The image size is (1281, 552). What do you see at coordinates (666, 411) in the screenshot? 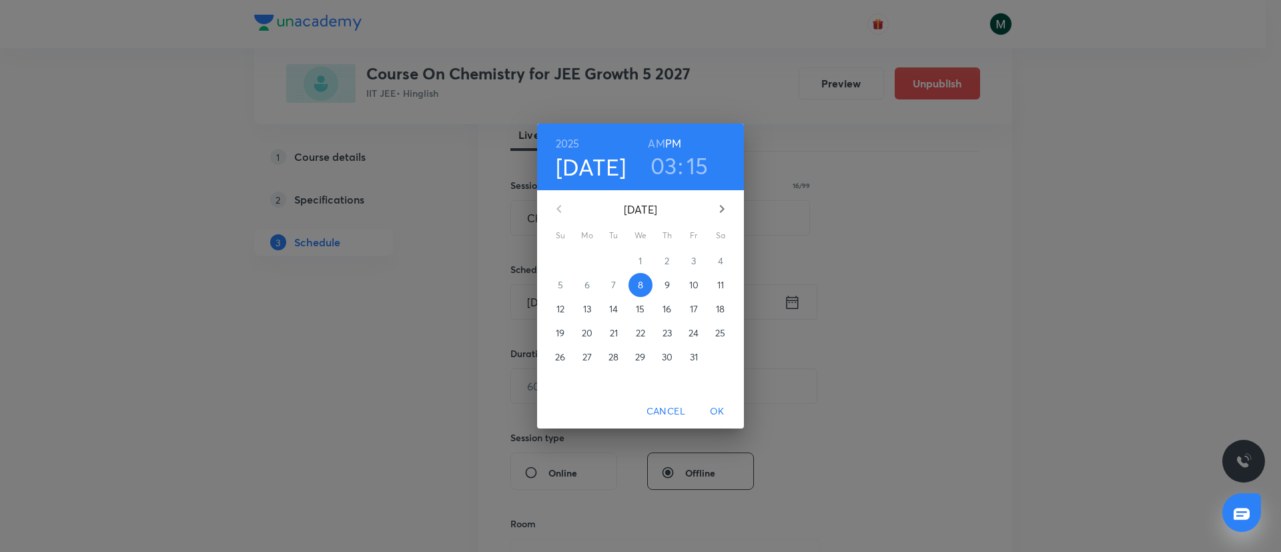
I see `span: Cancel` at bounding box center [666, 411].